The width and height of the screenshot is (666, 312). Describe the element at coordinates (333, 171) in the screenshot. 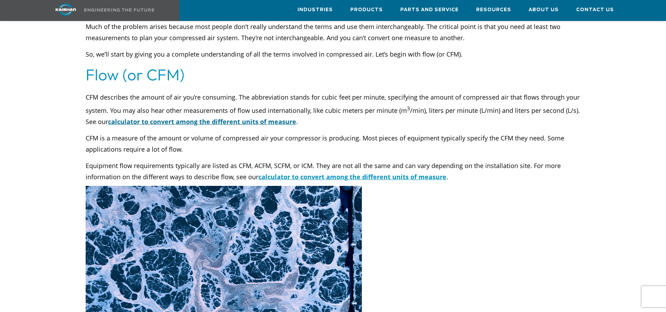

I see `p: Equipment flow requirements typically are listed as CFM, ACFM, SCFM, or ICM. They are not all the...` at that location.